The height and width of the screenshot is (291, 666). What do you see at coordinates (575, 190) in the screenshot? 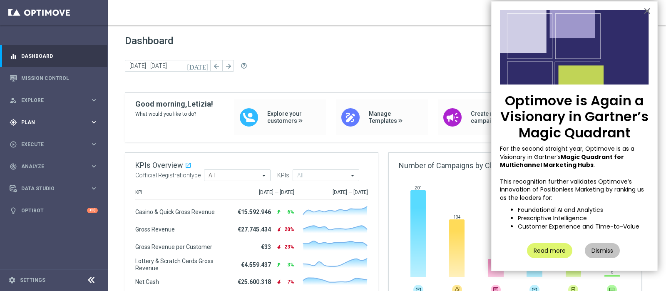
I see `p: This recognition further validates Optimove’s innovation of Positionless Marketing by ranking us ...` at bounding box center [575, 190].